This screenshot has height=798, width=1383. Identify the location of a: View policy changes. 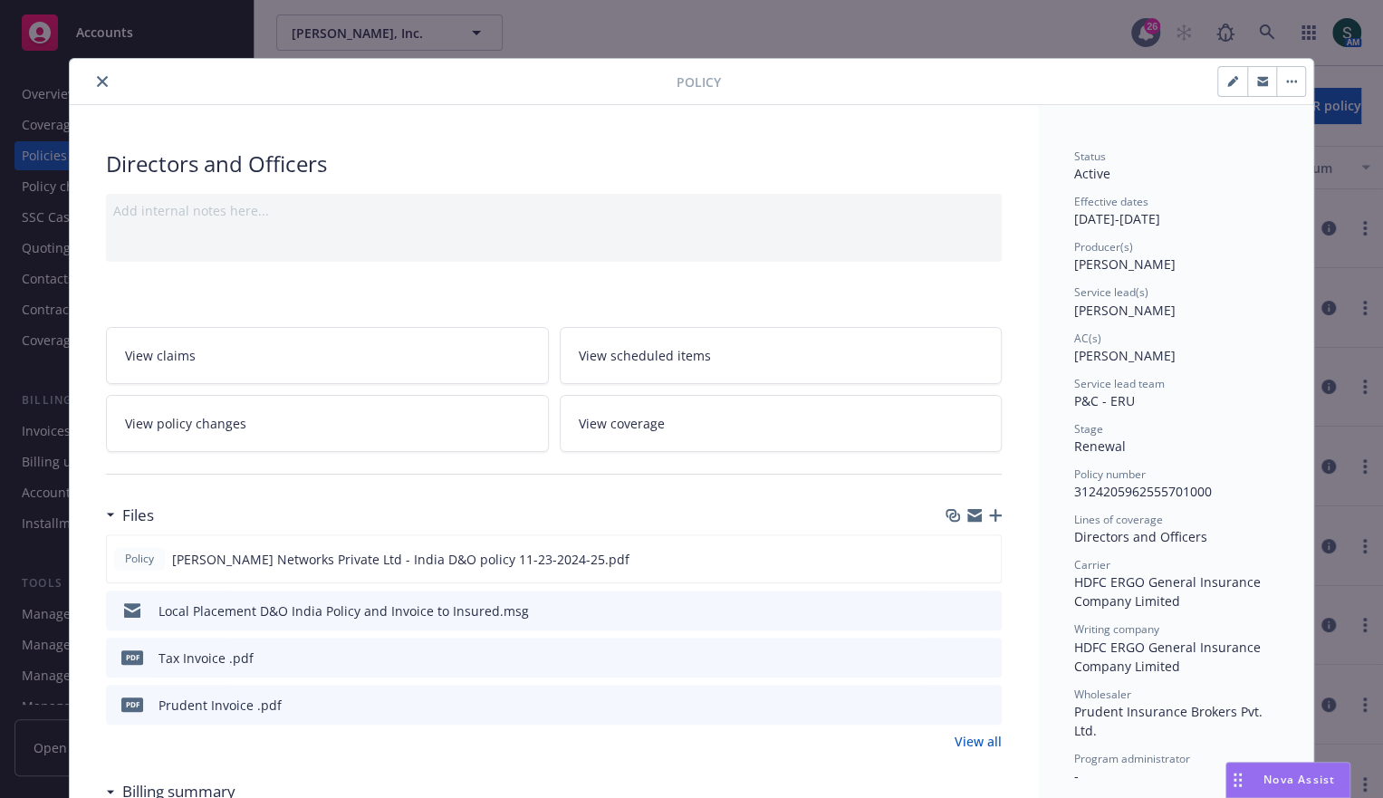
(327, 423).